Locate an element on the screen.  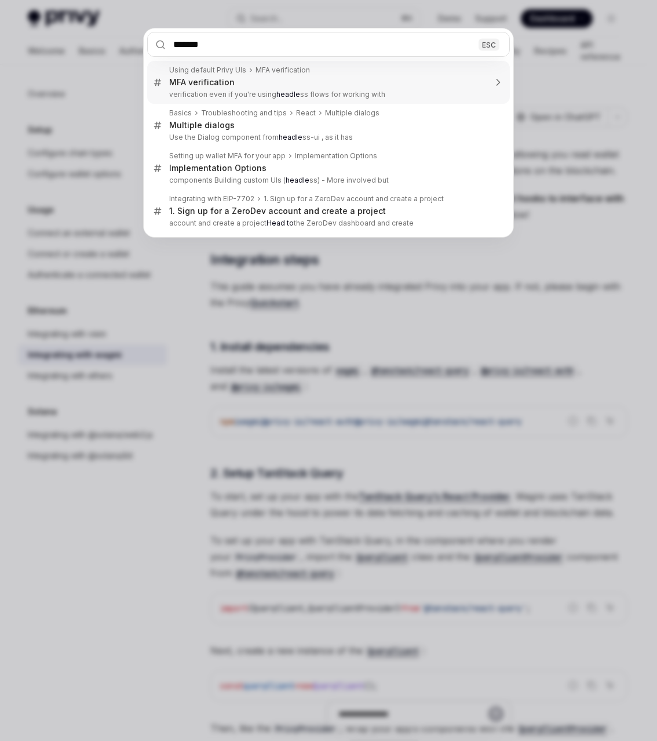
div: Setting up wallet MFA for your app is located at coordinates (227, 156).